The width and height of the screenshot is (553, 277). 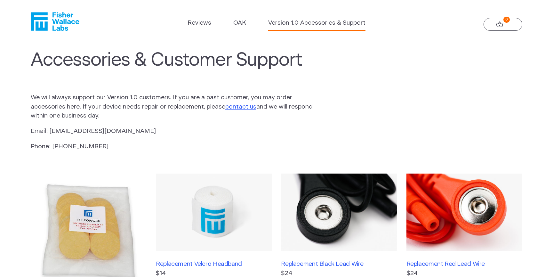 What do you see at coordinates (240, 23) in the screenshot?
I see `a: OAK` at bounding box center [240, 23].